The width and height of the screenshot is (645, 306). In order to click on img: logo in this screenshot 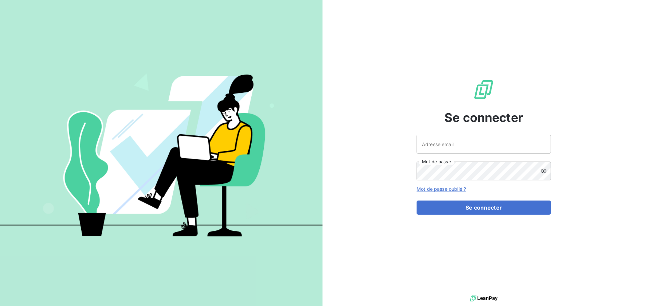, I will do `click(484, 298)`.